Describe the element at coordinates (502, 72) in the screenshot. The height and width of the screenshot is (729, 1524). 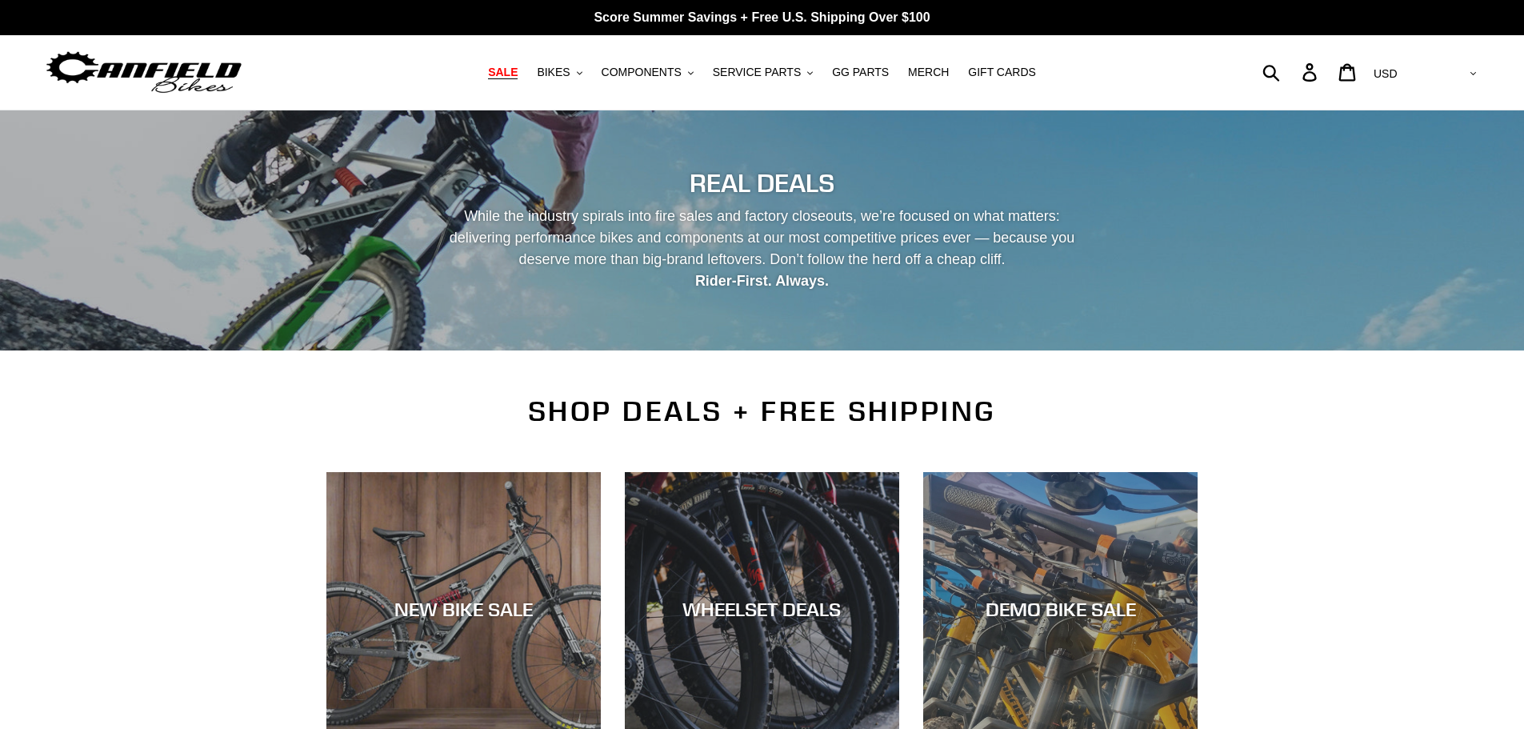
I see `a: SALE` at that location.